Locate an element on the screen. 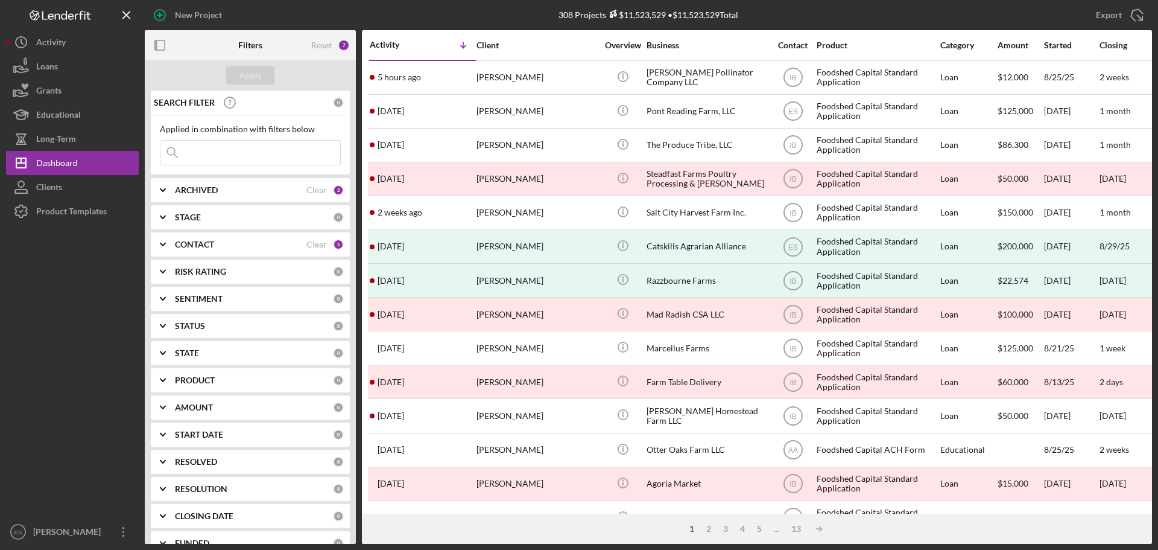 The width and height of the screenshot is (1158, 550). div: 3 is located at coordinates (726, 528).